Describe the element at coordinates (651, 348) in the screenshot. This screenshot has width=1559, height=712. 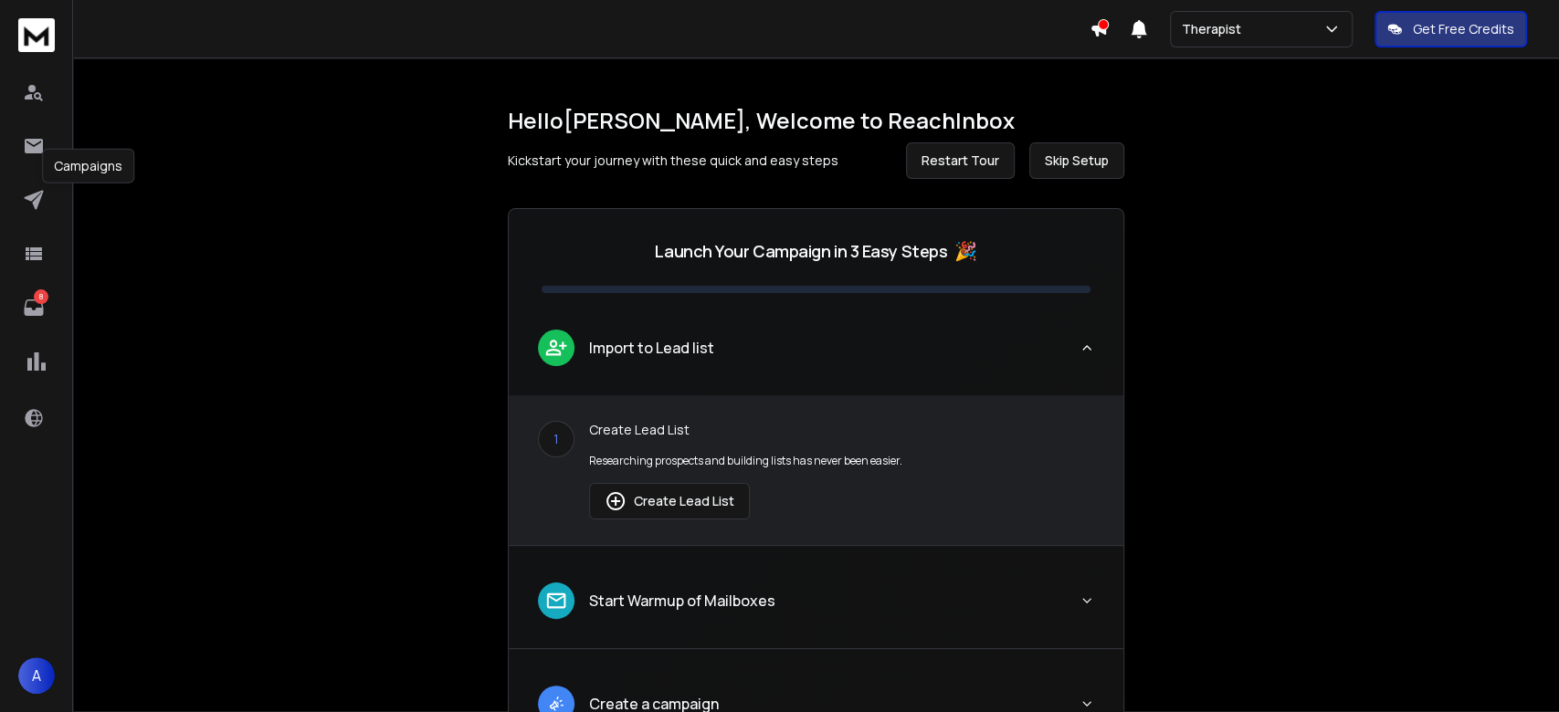
I see `p: Import to Lead list` at that location.